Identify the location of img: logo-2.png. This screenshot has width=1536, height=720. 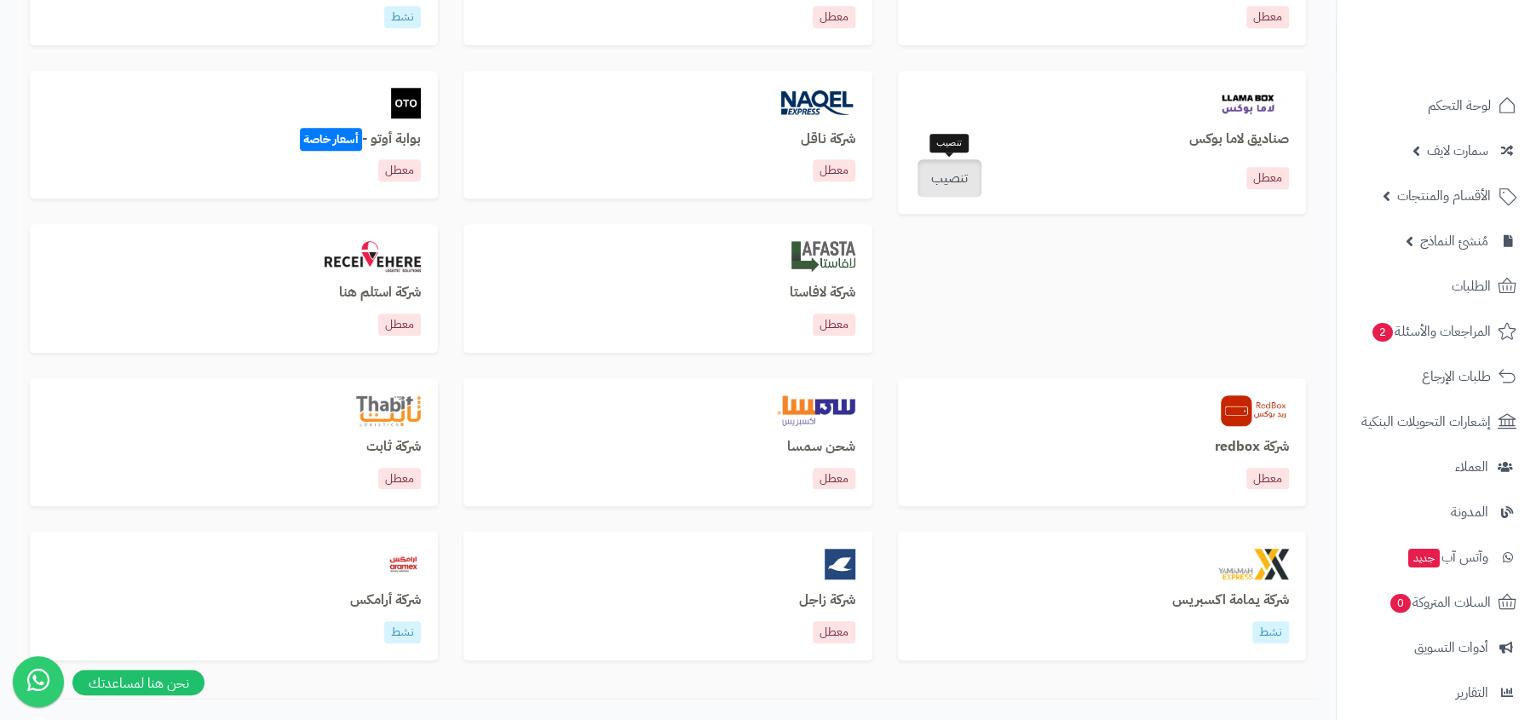
(1469, 32).